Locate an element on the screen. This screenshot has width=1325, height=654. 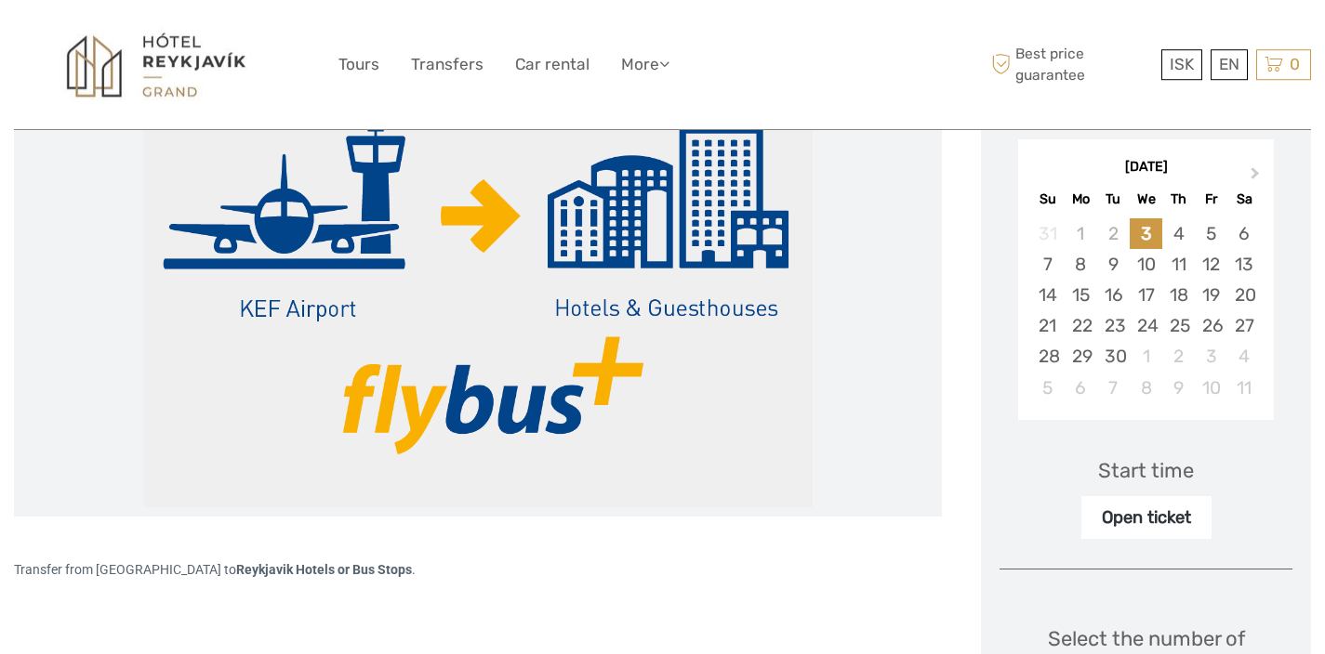
img: a771a4b2aca44685afd228bf32f054e4_main_slider.png is located at coordinates (478, 284).